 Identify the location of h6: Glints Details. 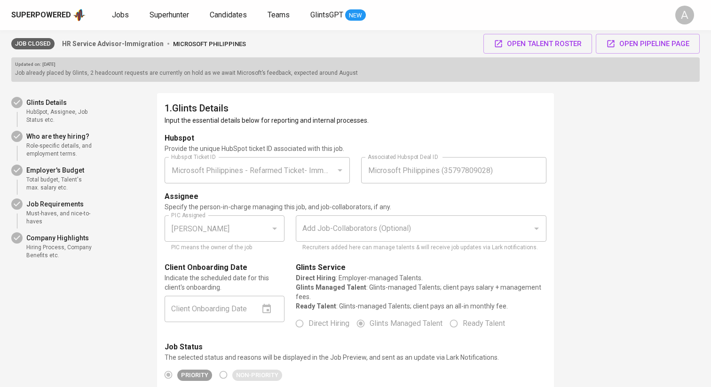
(356, 108).